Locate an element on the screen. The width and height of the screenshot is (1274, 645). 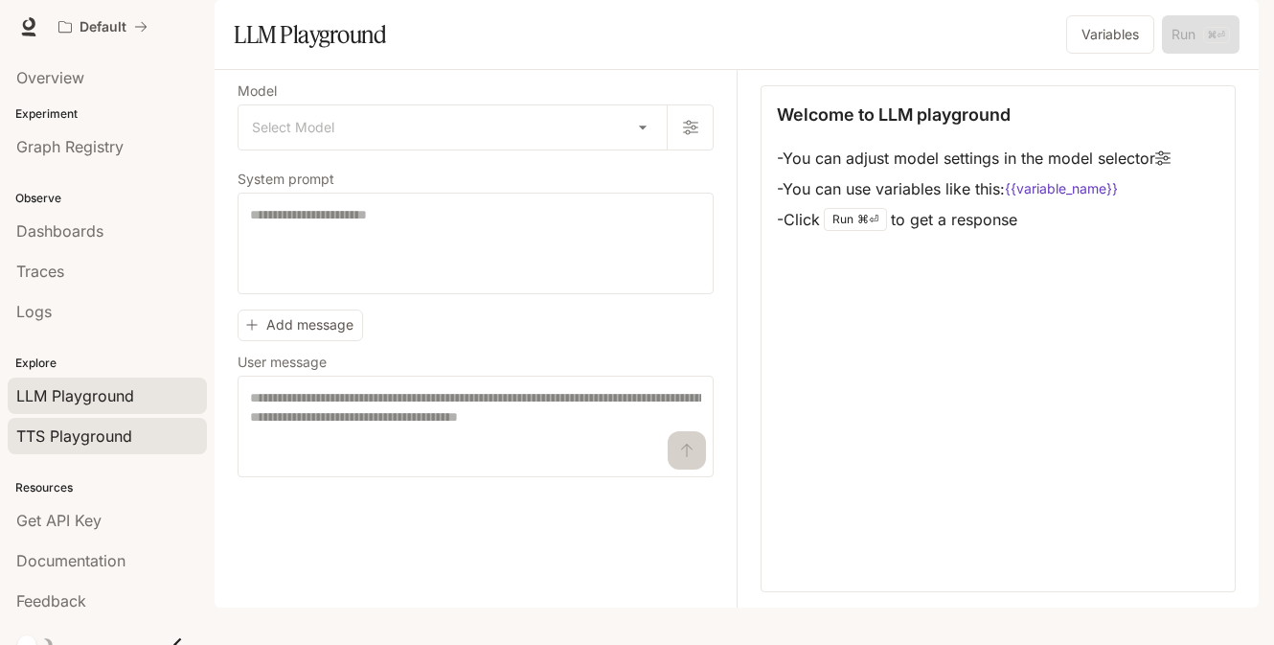
button: Add message is located at coordinates (300, 325).